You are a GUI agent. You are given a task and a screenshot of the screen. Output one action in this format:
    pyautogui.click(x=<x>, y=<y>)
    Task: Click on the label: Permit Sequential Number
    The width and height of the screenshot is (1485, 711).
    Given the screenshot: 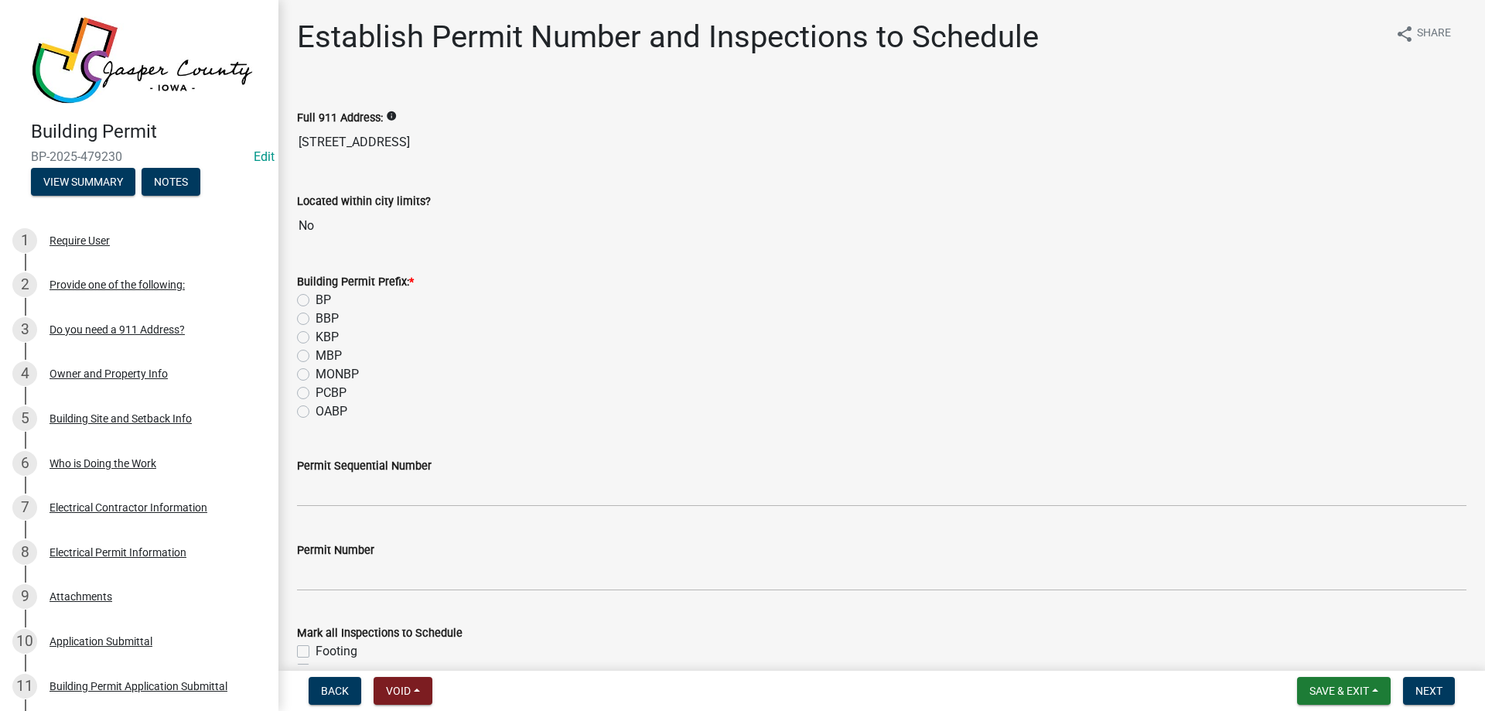 What is the action you would take?
    pyautogui.click(x=364, y=466)
    